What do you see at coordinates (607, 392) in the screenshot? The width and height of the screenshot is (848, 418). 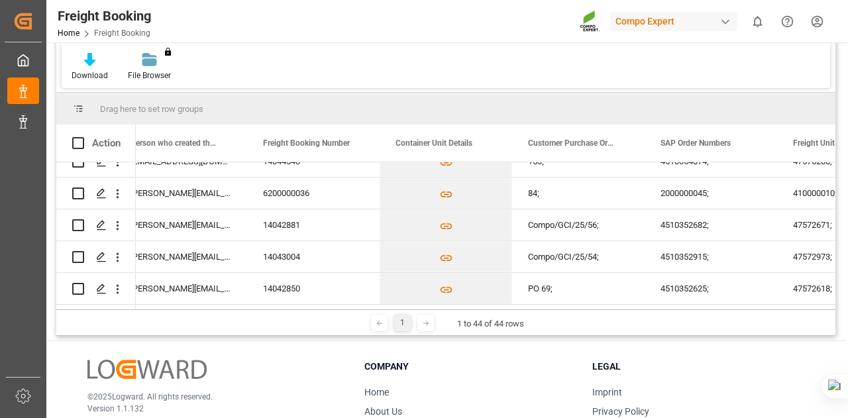 I see `a: Imprint` at bounding box center [607, 392].